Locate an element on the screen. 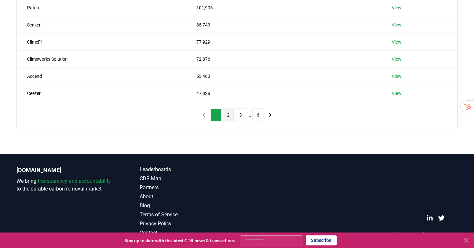 The width and height of the screenshot is (474, 248). td: Senken is located at coordinates (101, 25).